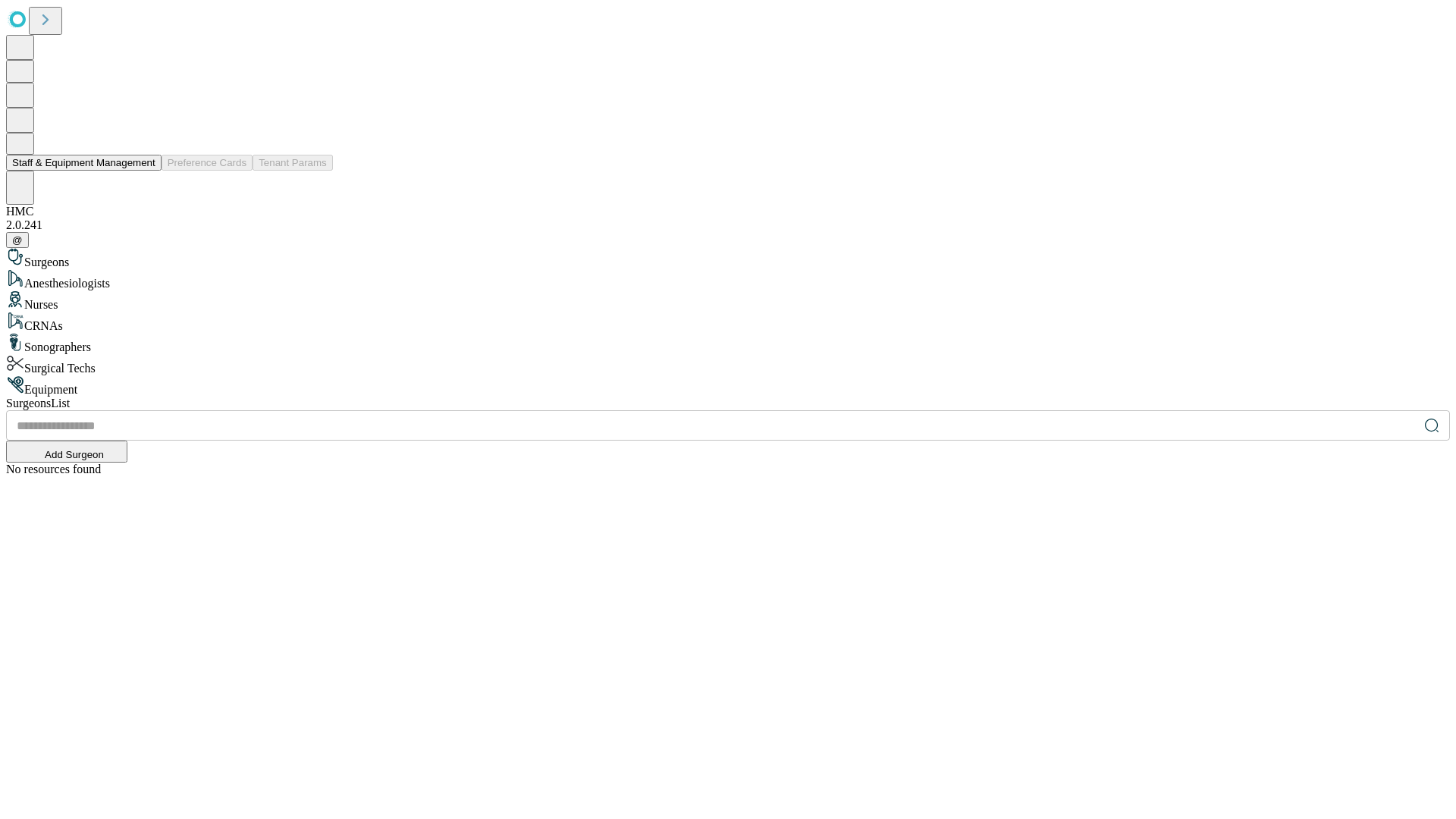 This screenshot has width=1456, height=819. I want to click on div: Surgical Techs, so click(728, 365).